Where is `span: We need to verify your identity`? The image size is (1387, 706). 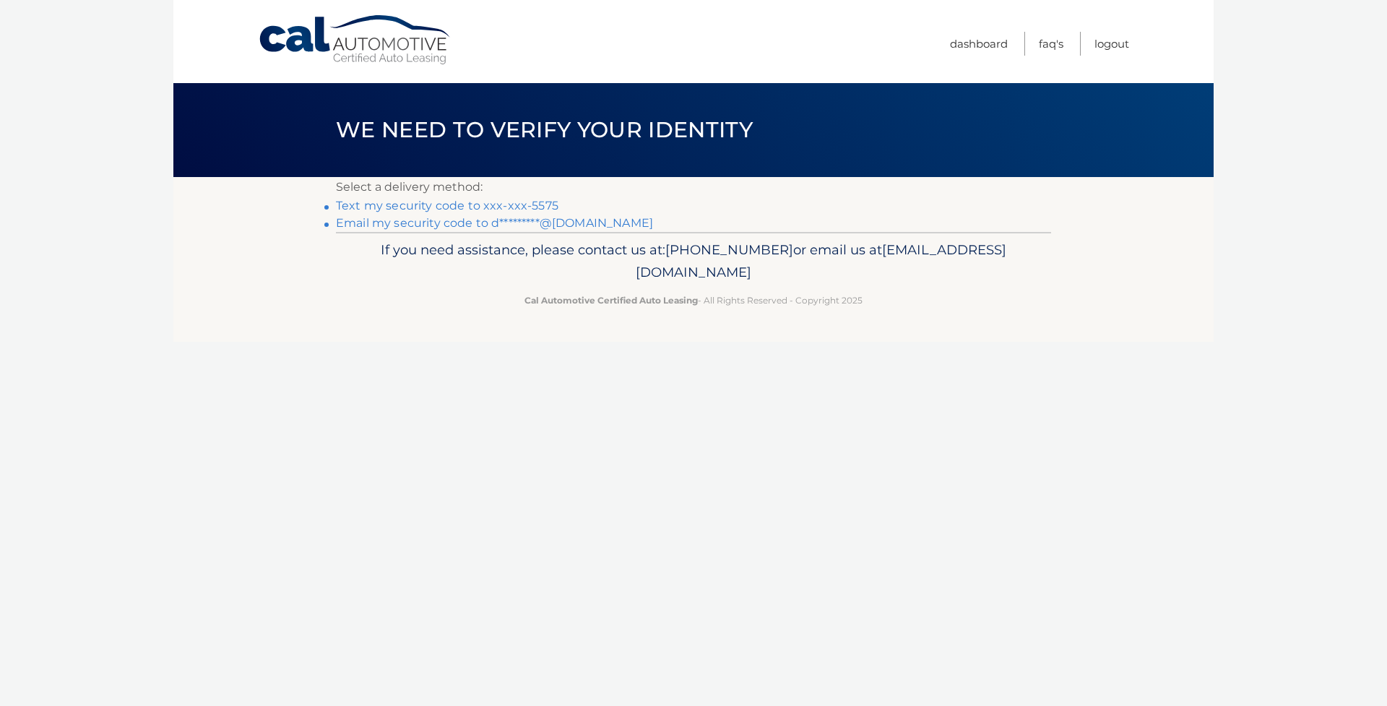 span: We need to verify your identity is located at coordinates (544, 129).